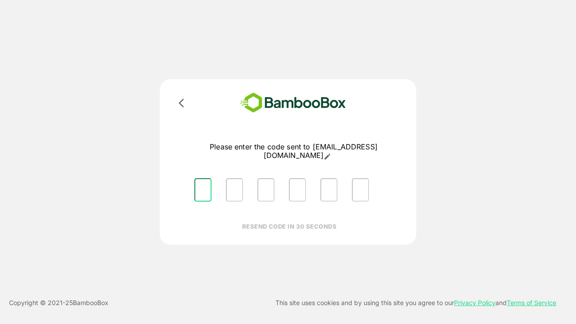  I want to click on input: Please enter OTP character 3, so click(266, 190).